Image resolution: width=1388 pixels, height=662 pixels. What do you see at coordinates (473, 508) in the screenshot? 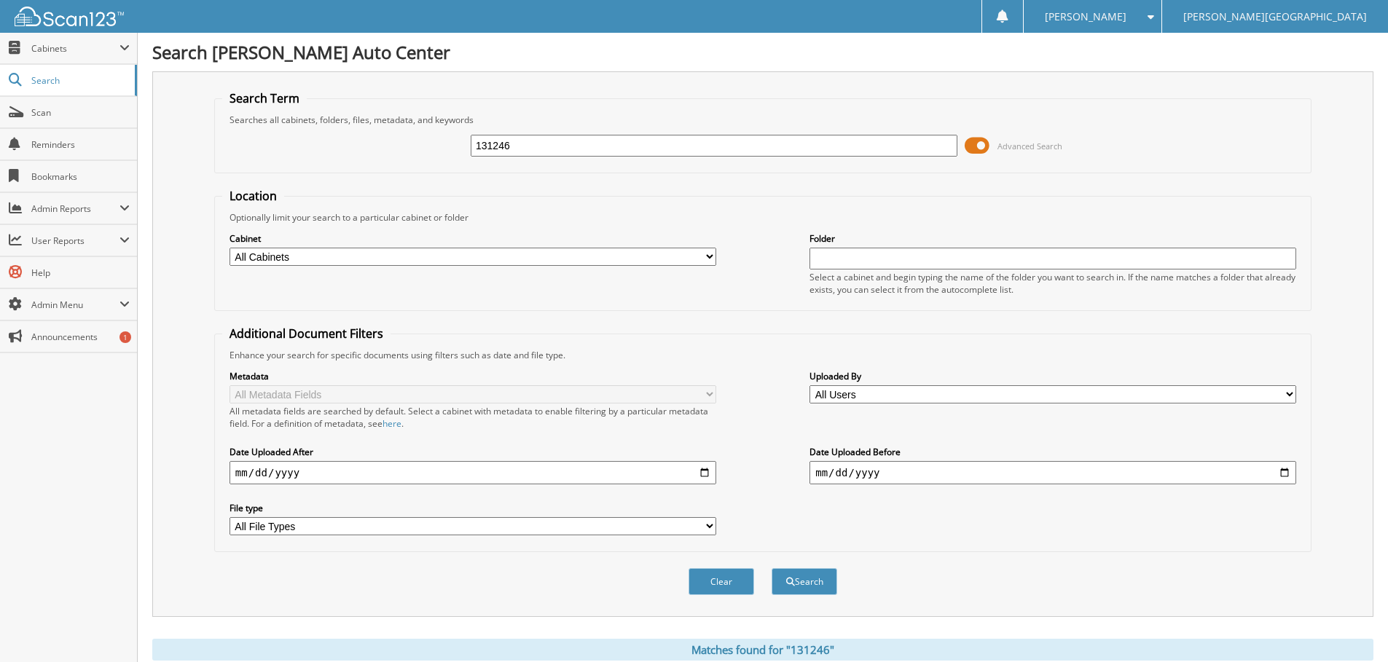
I see `label: File type` at bounding box center [473, 508].